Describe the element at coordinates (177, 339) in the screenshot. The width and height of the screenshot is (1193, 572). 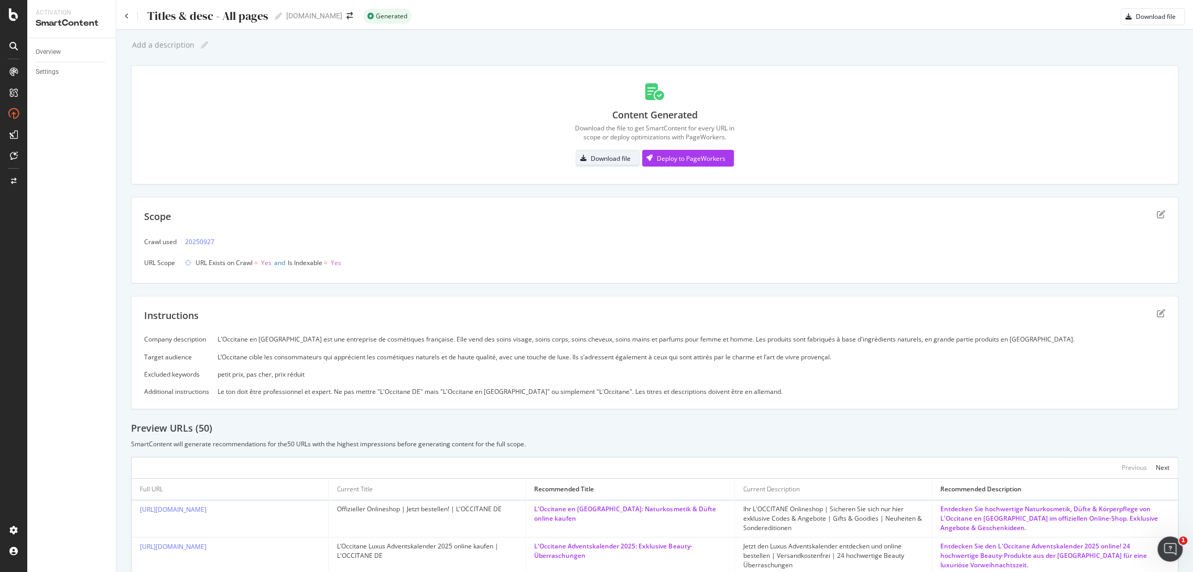
I see `div: Company description` at that location.